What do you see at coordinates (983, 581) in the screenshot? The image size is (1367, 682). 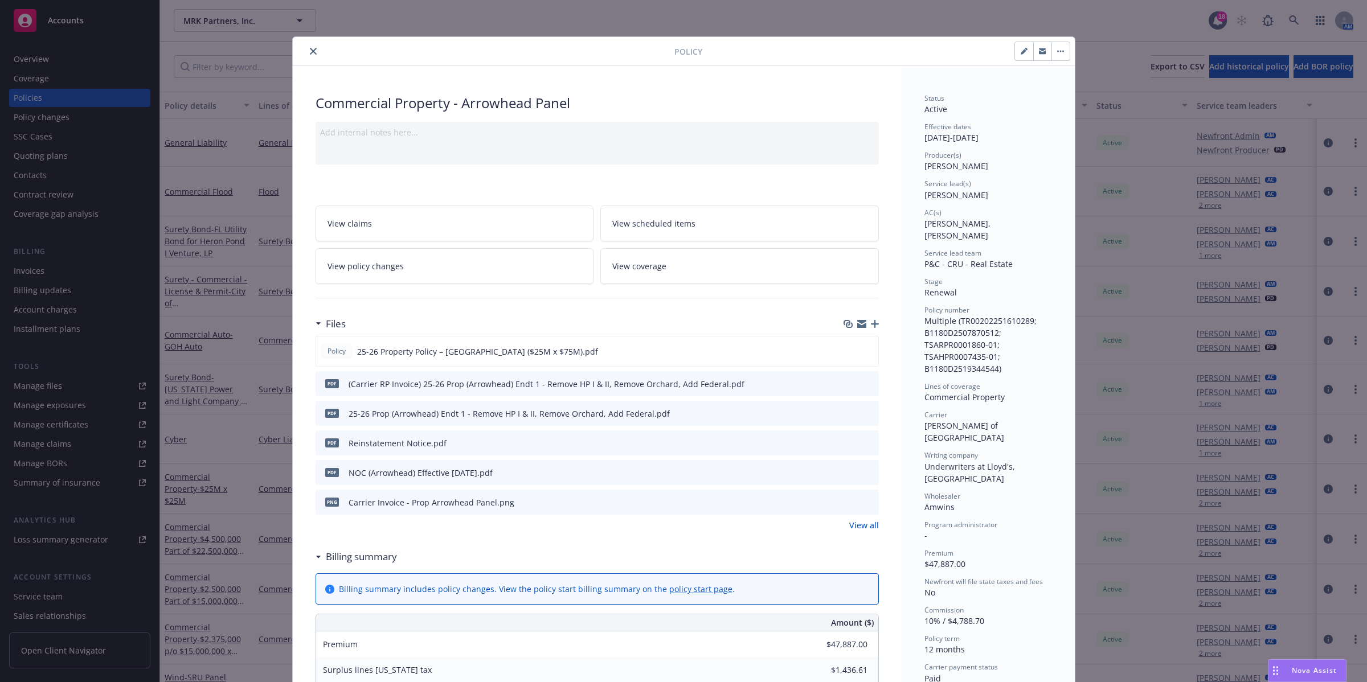 I see `span: Newfront will file state taxes and fees` at bounding box center [983, 581].